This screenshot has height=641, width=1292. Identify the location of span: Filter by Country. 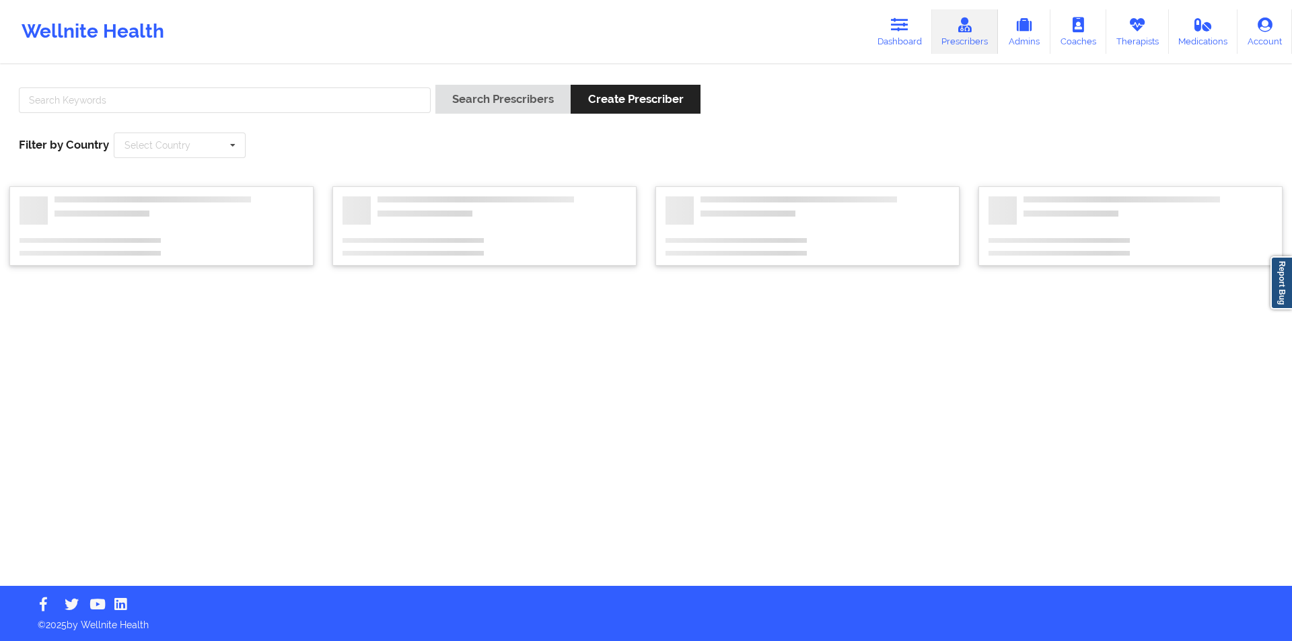
(64, 145).